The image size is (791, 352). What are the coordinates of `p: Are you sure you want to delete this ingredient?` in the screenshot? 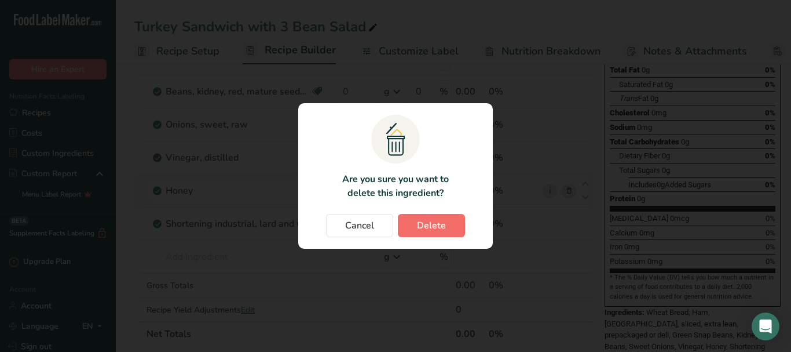 It's located at (395, 186).